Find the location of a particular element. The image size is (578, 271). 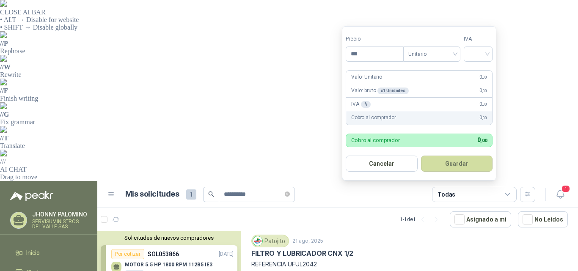

div: 1 - 1 de 1 is located at coordinates (422, 220).